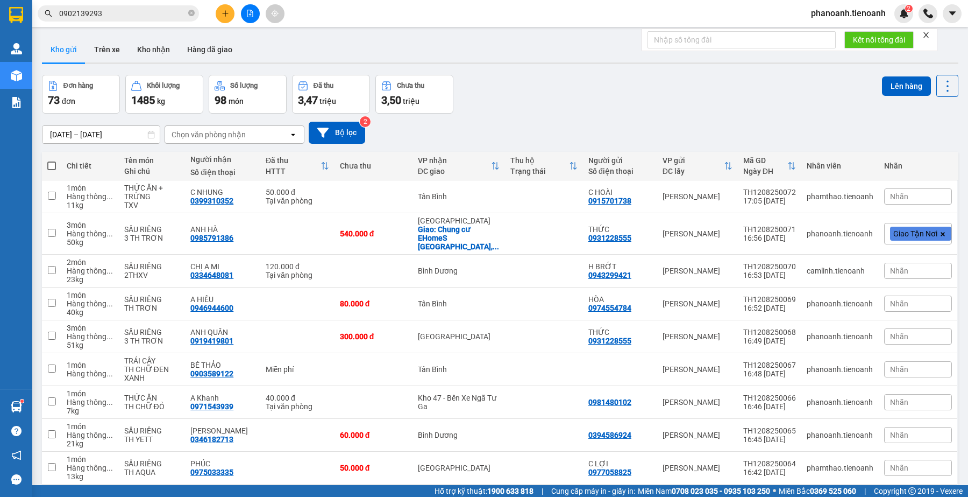  I want to click on div: 0975033335, so click(212, 472).